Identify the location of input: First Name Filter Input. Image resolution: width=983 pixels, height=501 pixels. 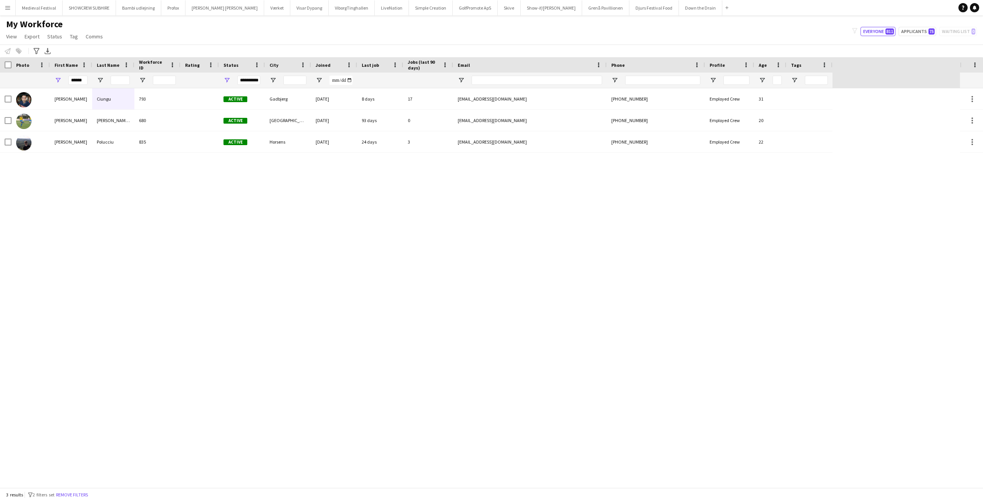
(78, 80).